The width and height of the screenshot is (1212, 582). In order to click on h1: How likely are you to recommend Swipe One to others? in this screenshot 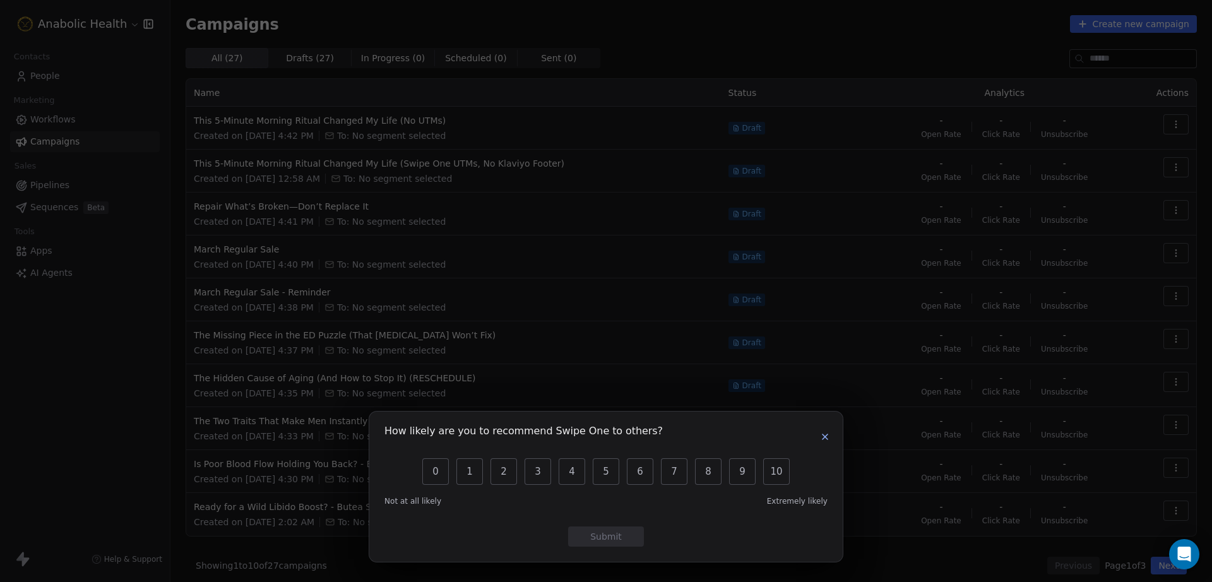, I will do `click(523, 433)`.